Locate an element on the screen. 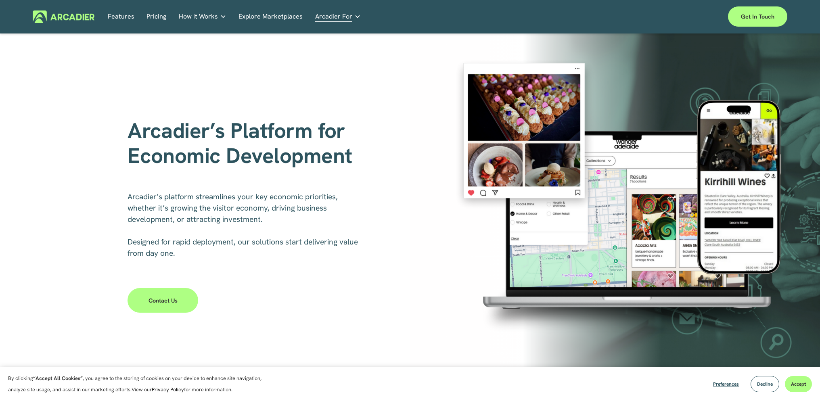  p: Arcadier’s platform streamlines your key economic priorities, whether it’s growing the visitor ec... is located at coordinates (245, 225).